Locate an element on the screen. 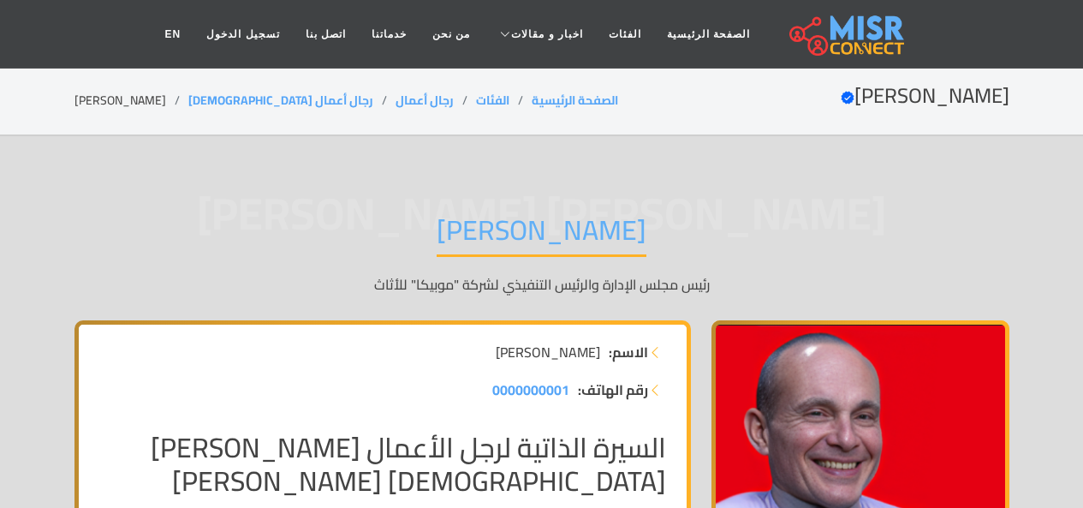 The height and width of the screenshot is (508, 1083). a: تسجيل الدخول is located at coordinates (242, 34).